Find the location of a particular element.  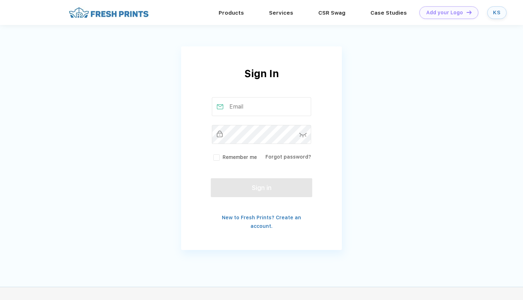

a: Services is located at coordinates (281, 13).